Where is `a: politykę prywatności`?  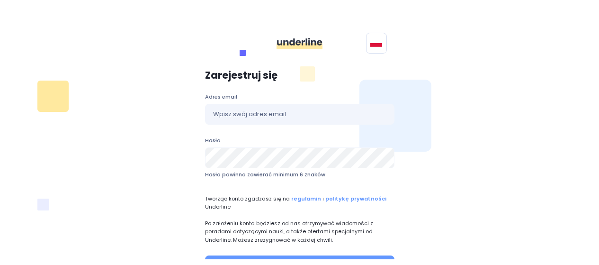
a: politykę prywatności is located at coordinates (356, 199).